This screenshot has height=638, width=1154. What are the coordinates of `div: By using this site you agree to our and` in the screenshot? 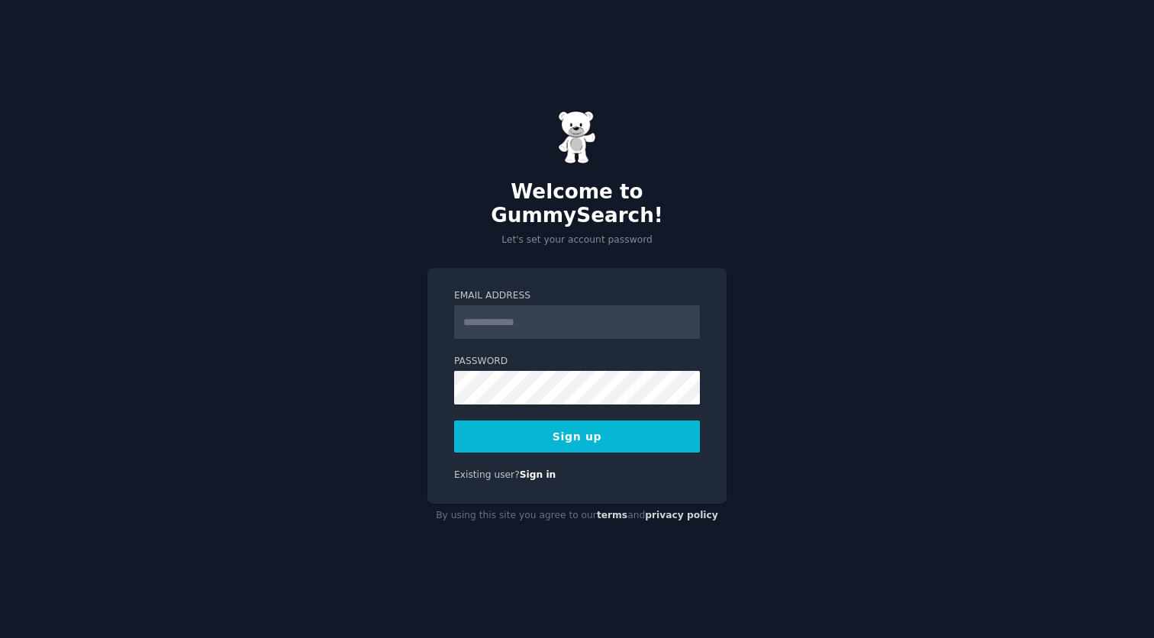 It's located at (577, 516).